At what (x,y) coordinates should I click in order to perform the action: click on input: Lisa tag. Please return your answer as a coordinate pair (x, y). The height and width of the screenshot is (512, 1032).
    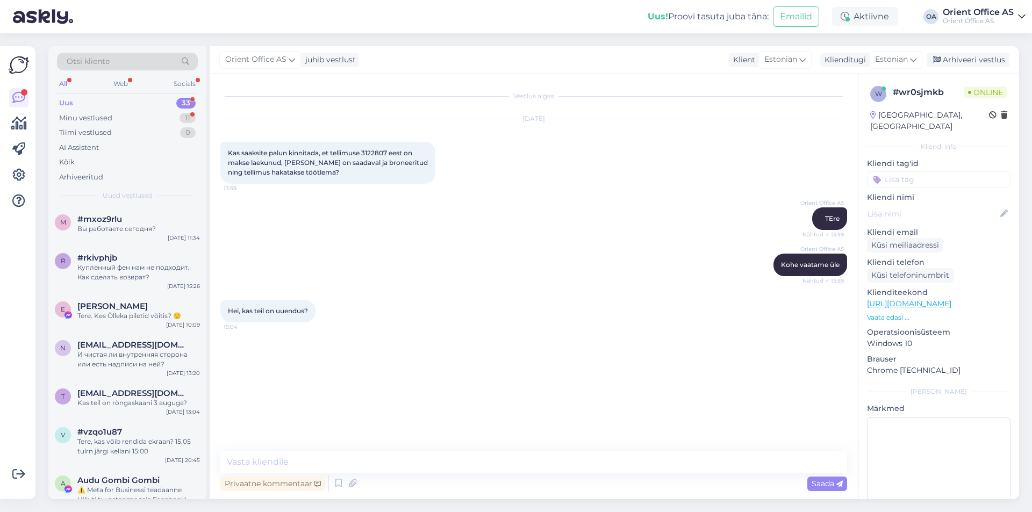
    Looking at the image, I should click on (939, 180).